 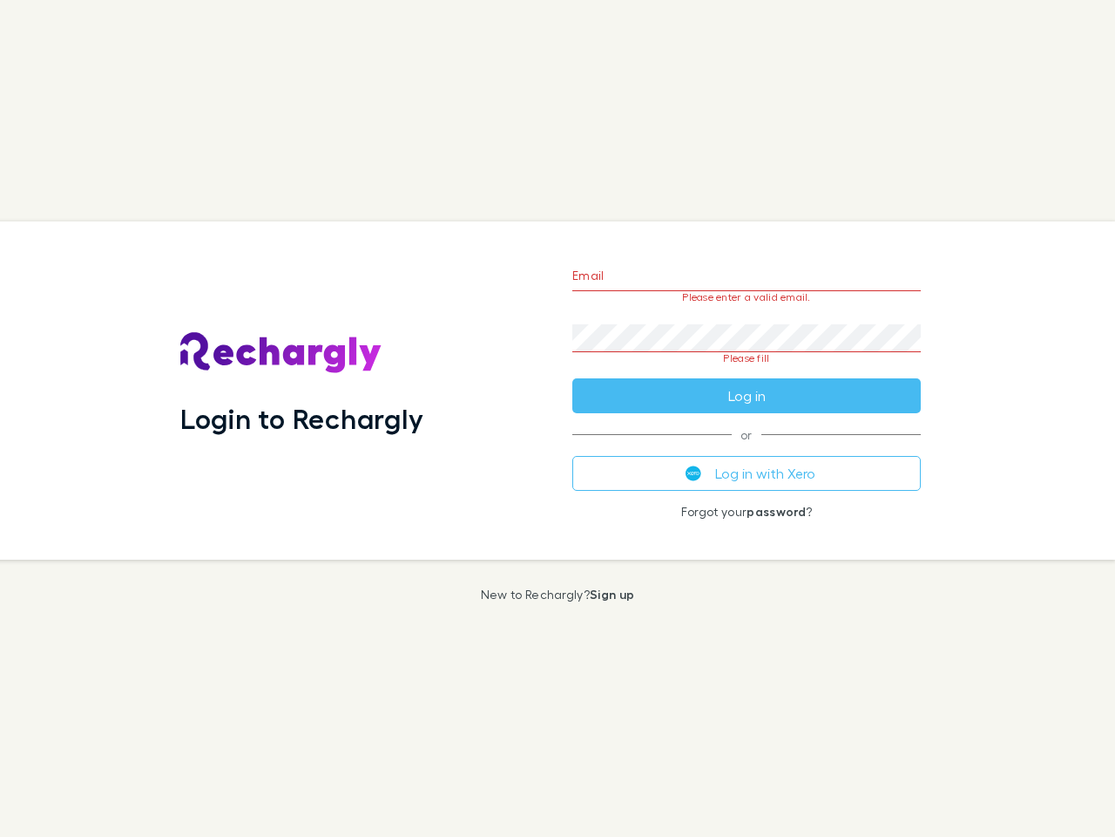 I want to click on button: Log in with Xero, so click(x=747, y=473).